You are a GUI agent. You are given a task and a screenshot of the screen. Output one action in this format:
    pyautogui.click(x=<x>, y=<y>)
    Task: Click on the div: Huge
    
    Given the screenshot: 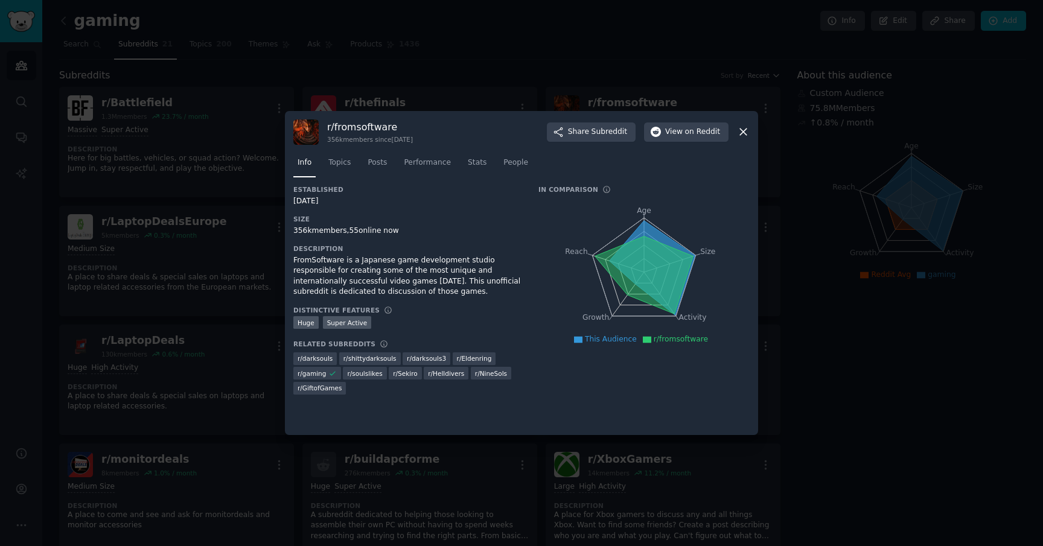 What is the action you would take?
    pyautogui.click(x=306, y=322)
    